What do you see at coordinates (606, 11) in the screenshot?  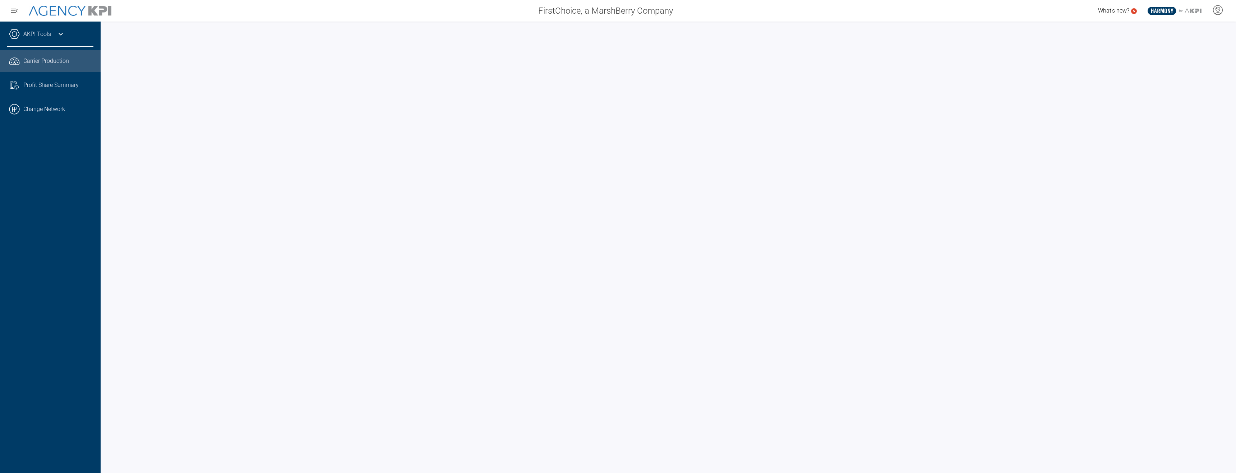 I see `span: FirstChoice, a MarshBerry Company` at bounding box center [606, 11].